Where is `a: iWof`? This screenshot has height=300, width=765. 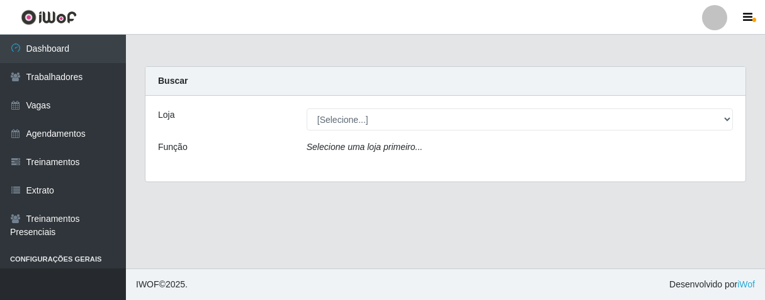
a: iWof is located at coordinates (747, 284).